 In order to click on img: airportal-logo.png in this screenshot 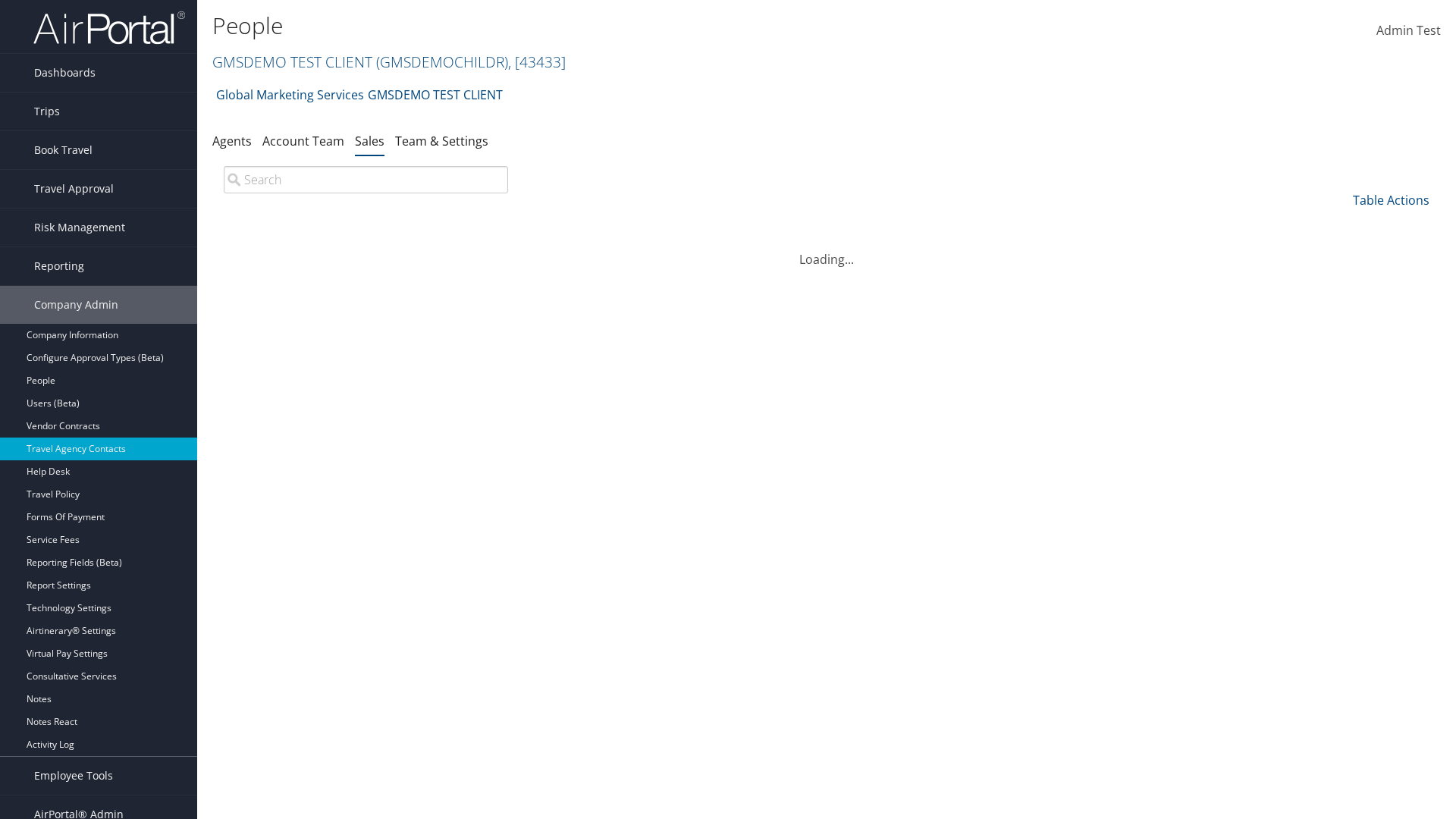, I will do `click(110, 27)`.